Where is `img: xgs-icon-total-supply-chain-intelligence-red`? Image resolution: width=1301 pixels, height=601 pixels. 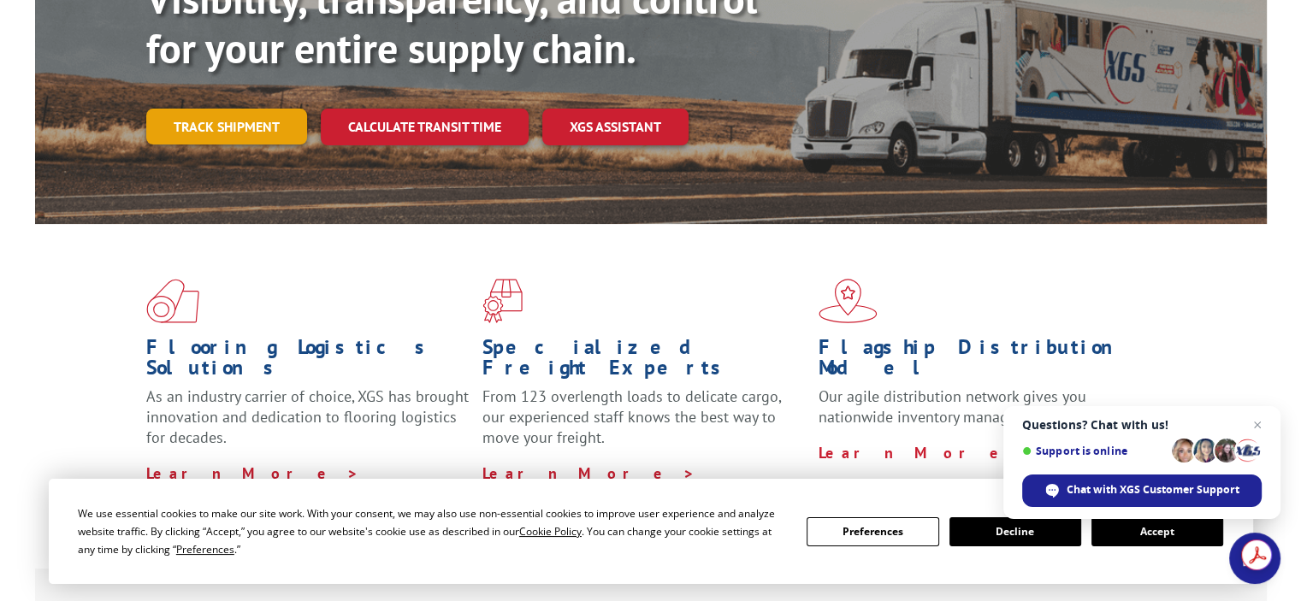 img: xgs-icon-total-supply-chain-intelligence-red is located at coordinates (173, 301).